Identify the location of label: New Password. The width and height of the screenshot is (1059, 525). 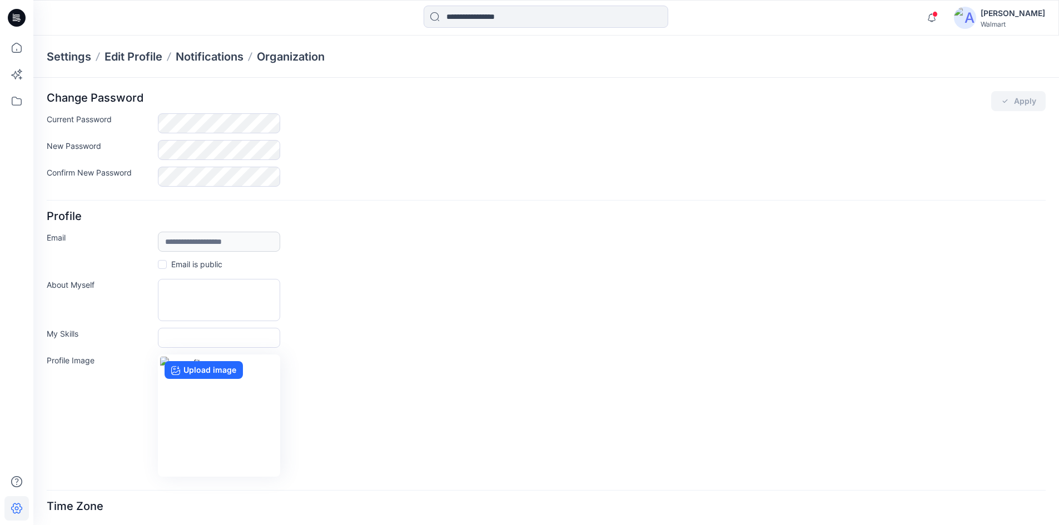
(99, 148).